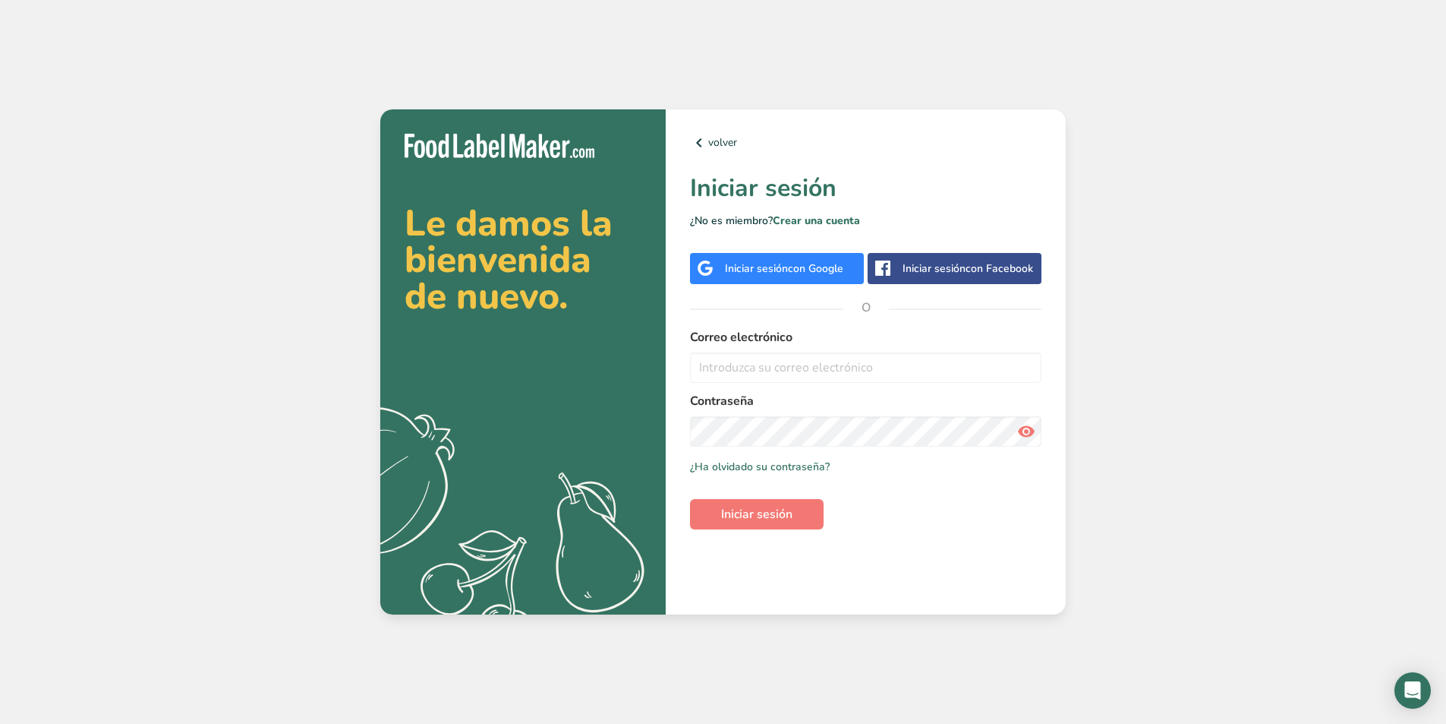  Describe the element at coordinates (757, 514) in the screenshot. I see `span: Iniciar sesión` at that location.